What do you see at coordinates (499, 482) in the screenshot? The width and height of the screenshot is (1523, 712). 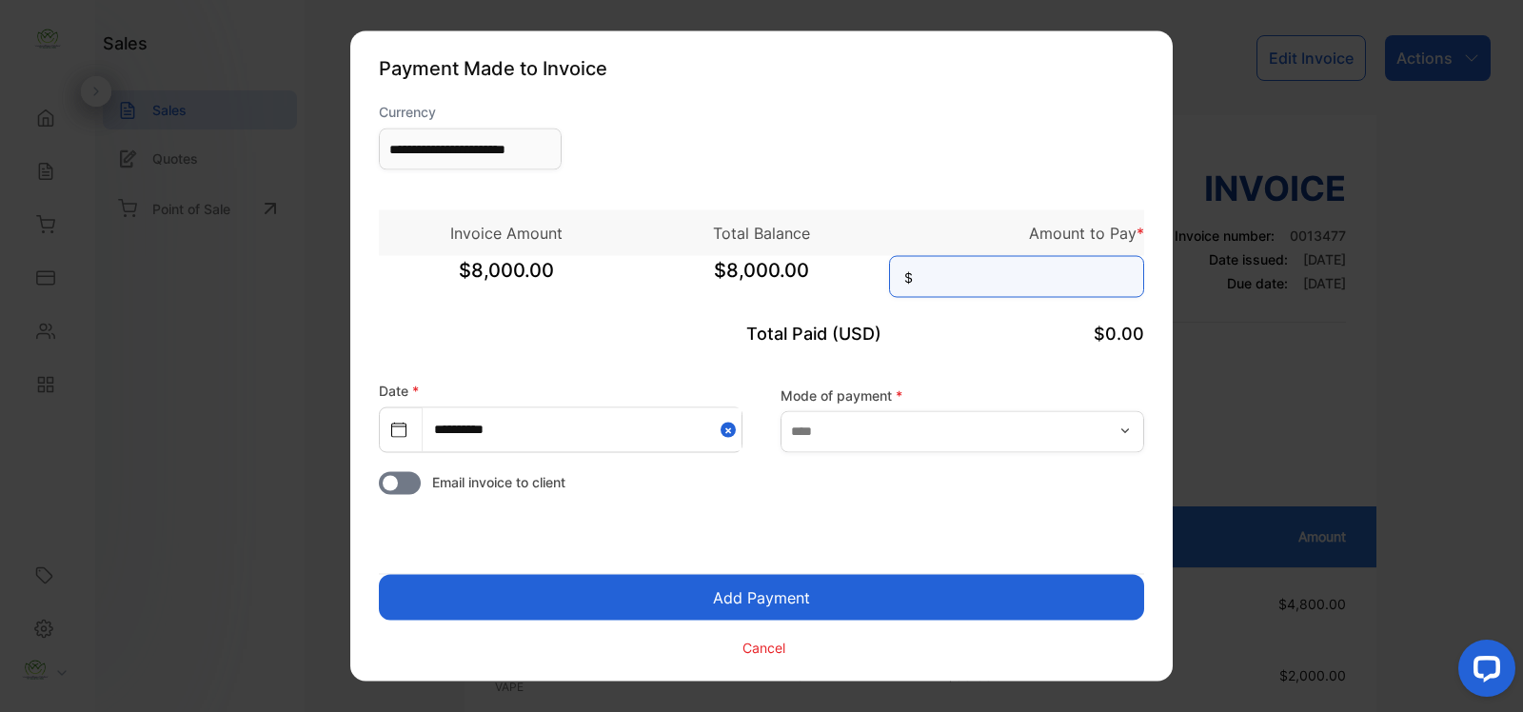 I see `span: Email invoice to client` at bounding box center [499, 482].